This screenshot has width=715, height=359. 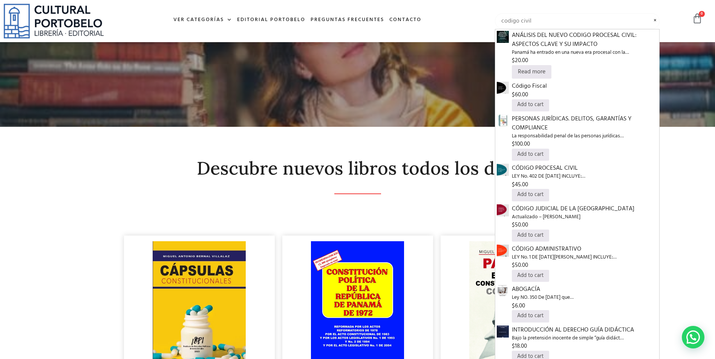 I want to click on img: Captura de Pantalla 2023-07-06 a la(s) 3.07.47 p. m., so click(x=503, y=291).